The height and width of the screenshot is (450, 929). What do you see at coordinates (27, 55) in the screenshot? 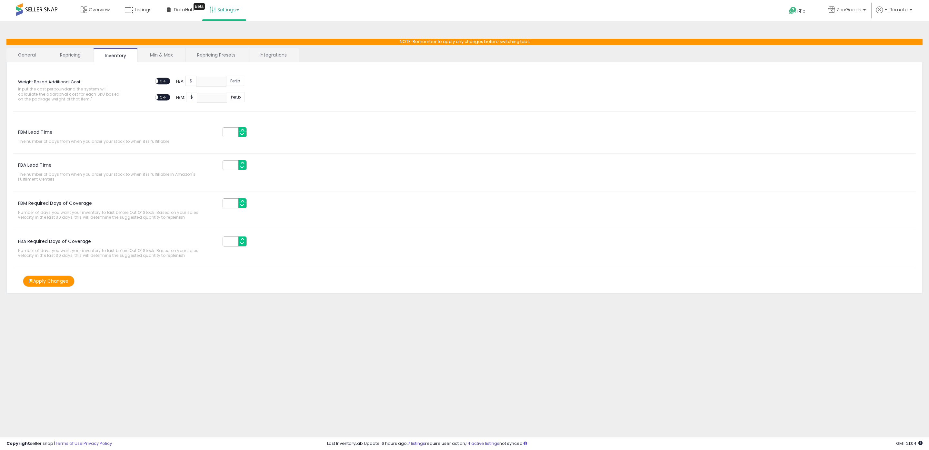
I see `a: General` at bounding box center [27, 55].